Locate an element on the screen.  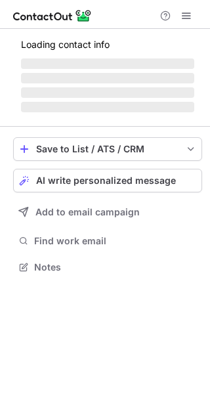
button: Add to email campaign is located at coordinates (108, 212).